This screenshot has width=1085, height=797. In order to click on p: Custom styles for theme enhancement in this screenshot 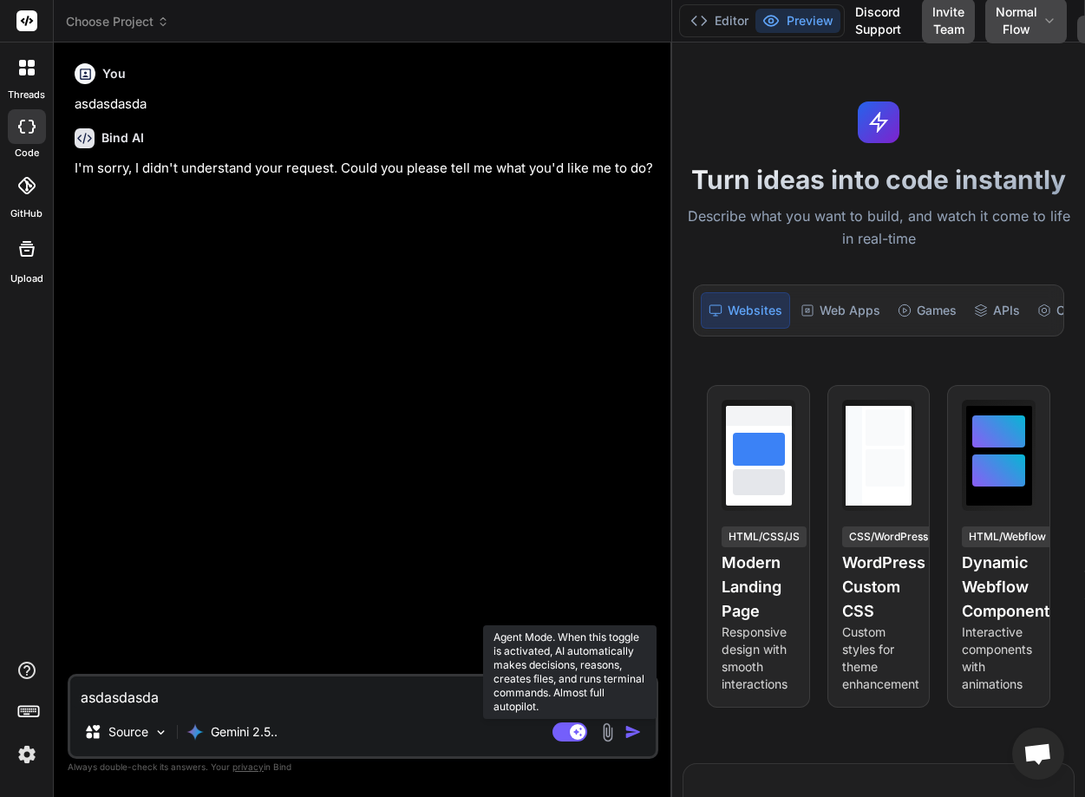, I will do `click(879, 658)`.